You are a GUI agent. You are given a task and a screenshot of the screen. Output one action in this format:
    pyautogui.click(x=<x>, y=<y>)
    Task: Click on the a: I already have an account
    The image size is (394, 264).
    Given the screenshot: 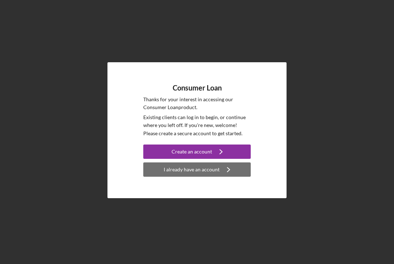 What is the action you would take?
    pyautogui.click(x=197, y=170)
    